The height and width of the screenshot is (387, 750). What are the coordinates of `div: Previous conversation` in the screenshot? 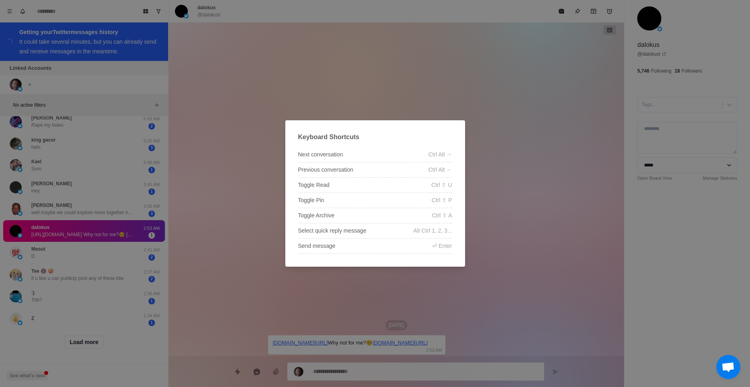 It's located at (326, 170).